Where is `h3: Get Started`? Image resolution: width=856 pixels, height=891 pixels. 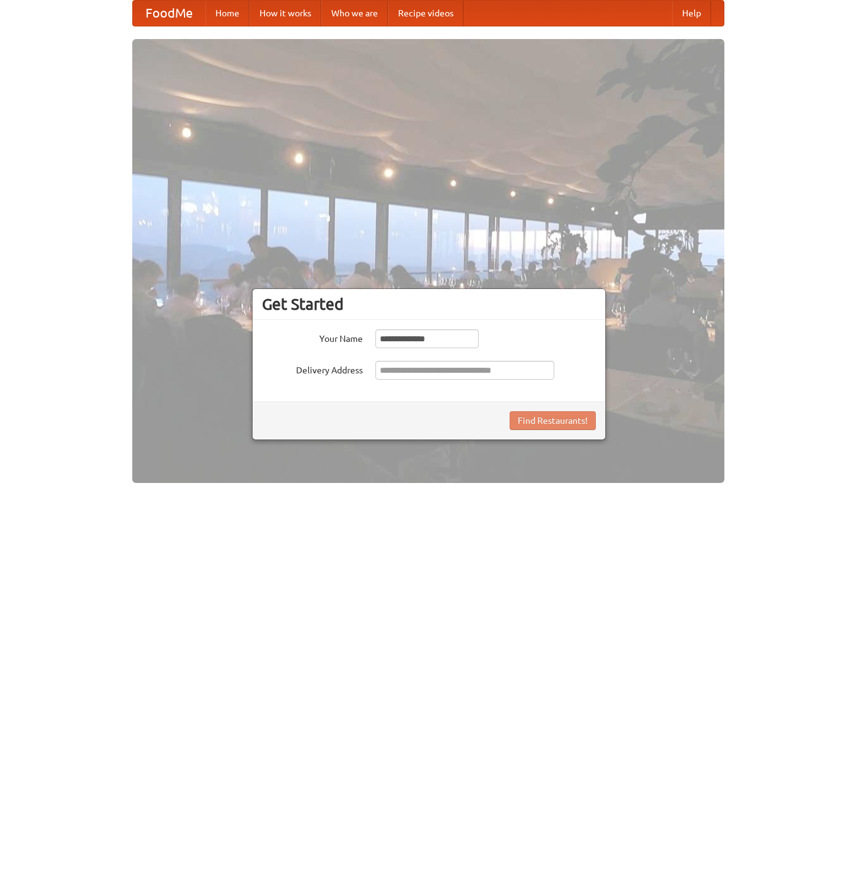 h3: Get Started is located at coordinates (429, 304).